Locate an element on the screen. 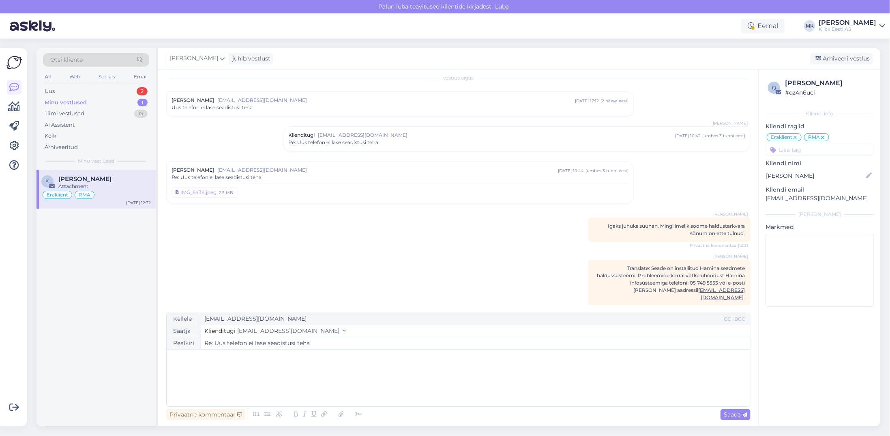  span: Privaatne kommentaar | 12:31 is located at coordinates (719, 245).